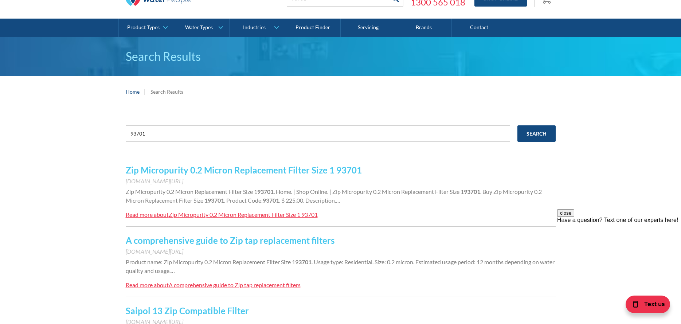  I want to click on a: Brands, so click(424, 28).